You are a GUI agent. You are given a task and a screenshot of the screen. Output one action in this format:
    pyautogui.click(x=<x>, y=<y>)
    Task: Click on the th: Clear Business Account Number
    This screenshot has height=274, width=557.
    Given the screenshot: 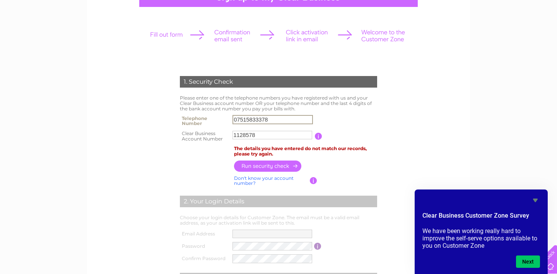 What is the action you would take?
    pyautogui.click(x=204, y=136)
    